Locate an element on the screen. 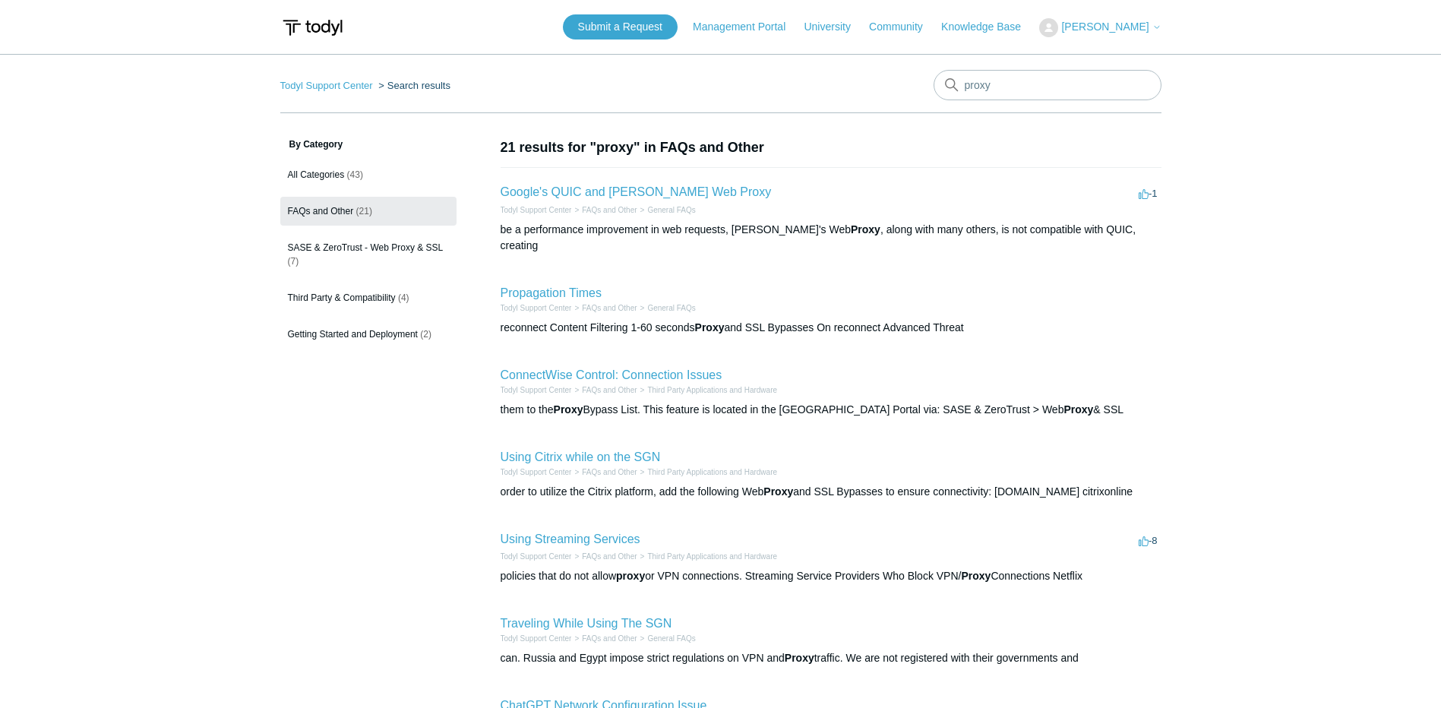 The height and width of the screenshot is (708, 1441). a: Using Citrix while on the SGN is located at coordinates (580, 457).